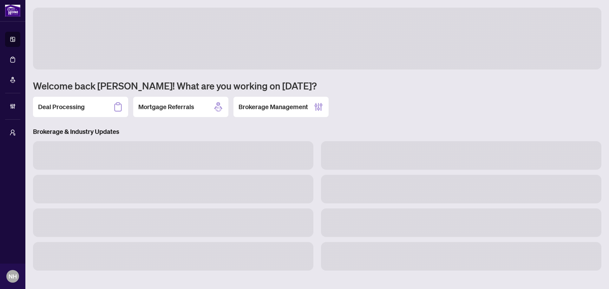  I want to click on h2: Brokerage Management, so click(273, 107).